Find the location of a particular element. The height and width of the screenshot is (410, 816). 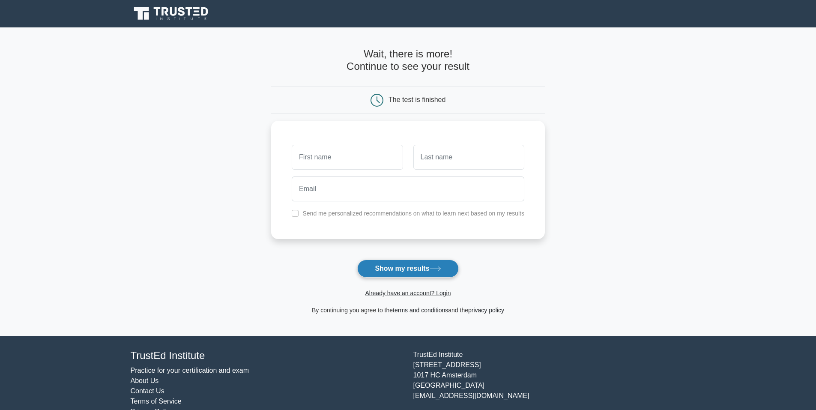

label: Send me personalized recommendations on what to learn next based on my results is located at coordinates (413, 213).